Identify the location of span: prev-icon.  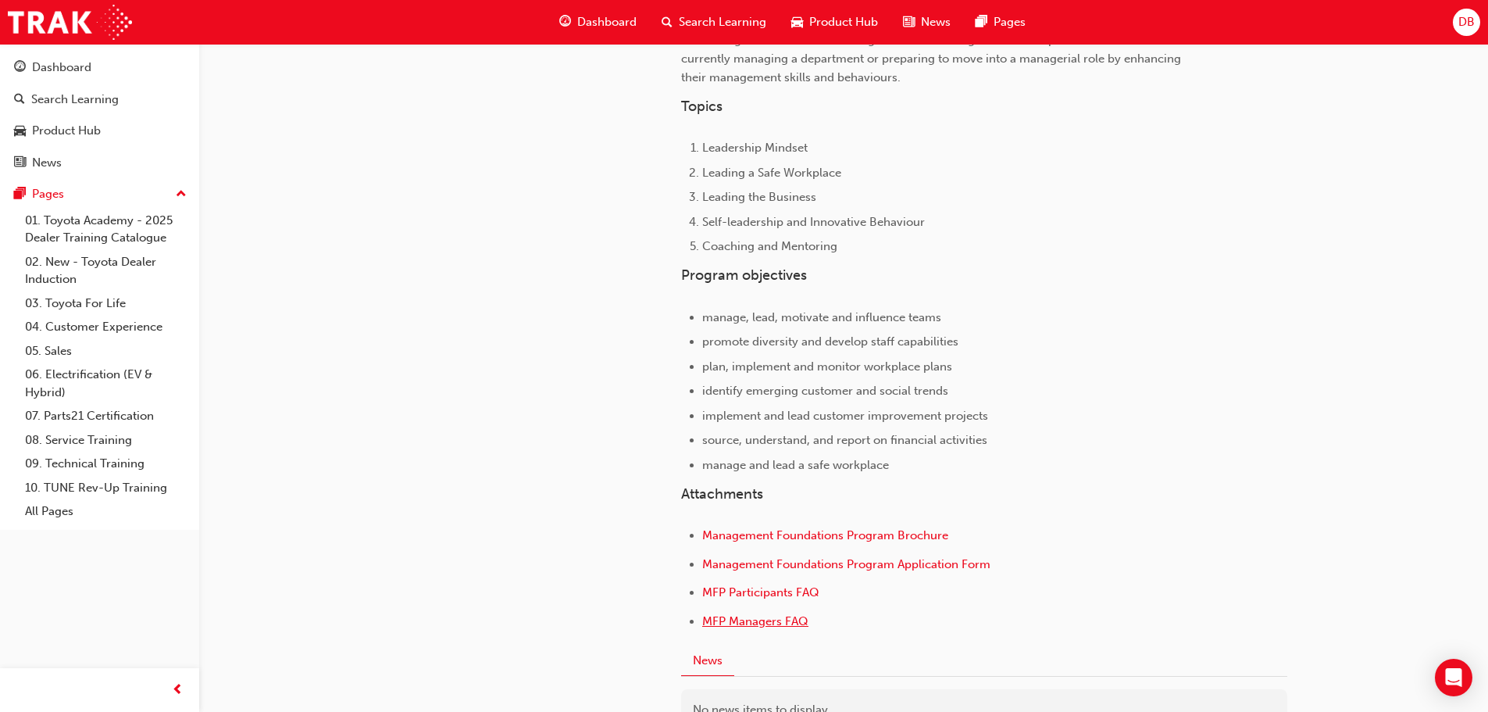
(177, 690).